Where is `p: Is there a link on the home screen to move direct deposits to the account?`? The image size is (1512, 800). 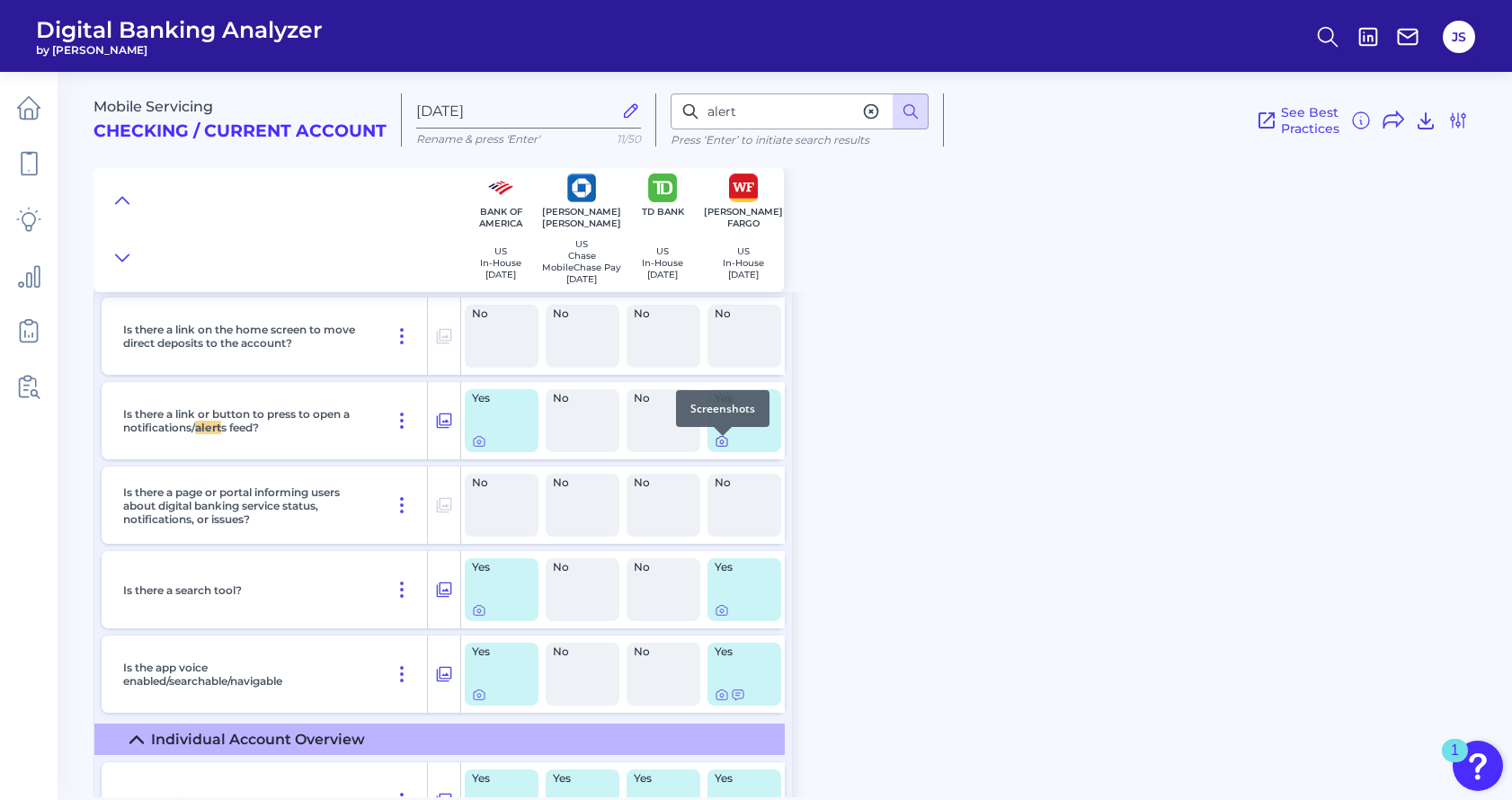
p: Is there a link on the home screen to move direct deposits to the account? is located at coordinates (246, 337).